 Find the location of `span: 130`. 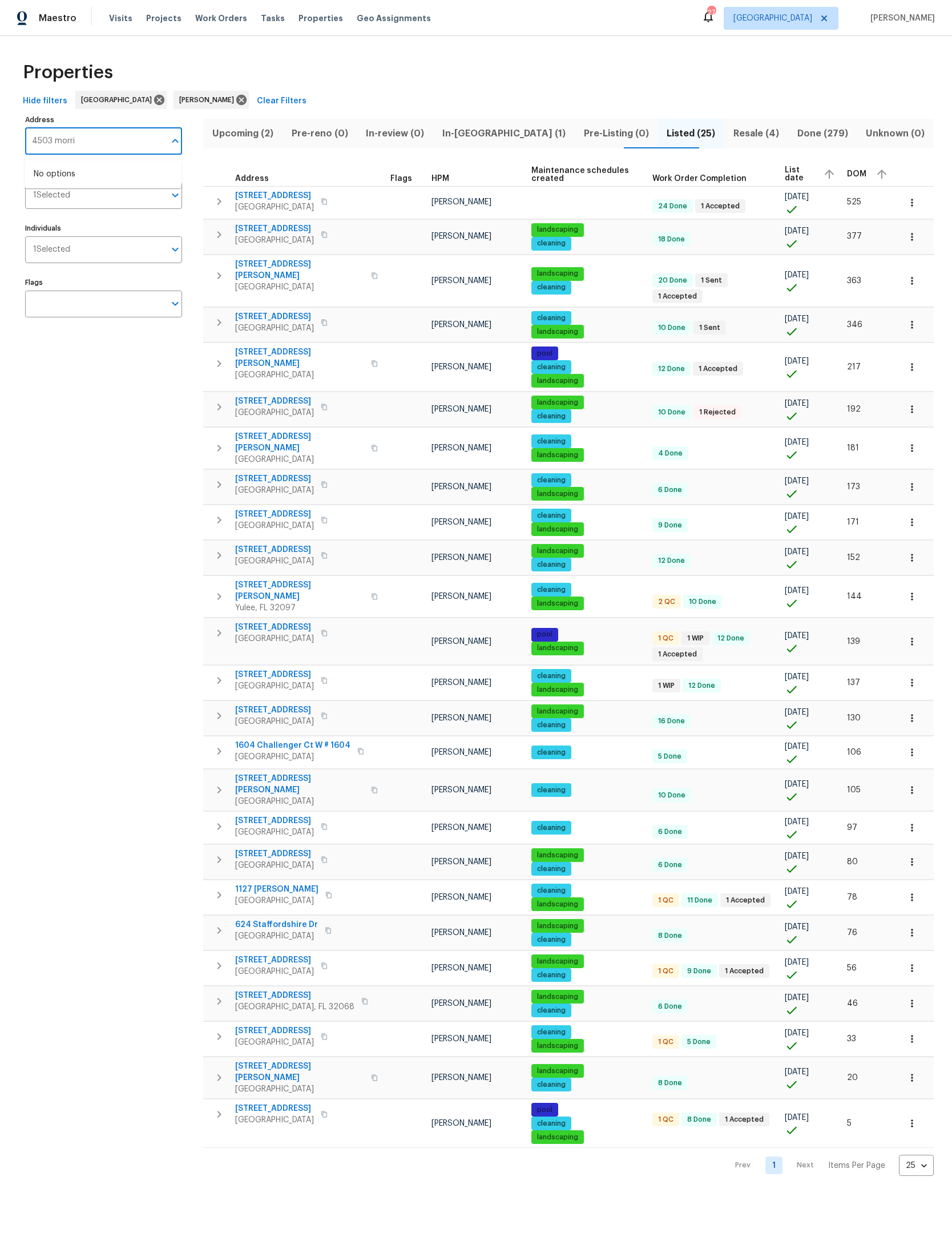

span: 130 is located at coordinates (853, 718).